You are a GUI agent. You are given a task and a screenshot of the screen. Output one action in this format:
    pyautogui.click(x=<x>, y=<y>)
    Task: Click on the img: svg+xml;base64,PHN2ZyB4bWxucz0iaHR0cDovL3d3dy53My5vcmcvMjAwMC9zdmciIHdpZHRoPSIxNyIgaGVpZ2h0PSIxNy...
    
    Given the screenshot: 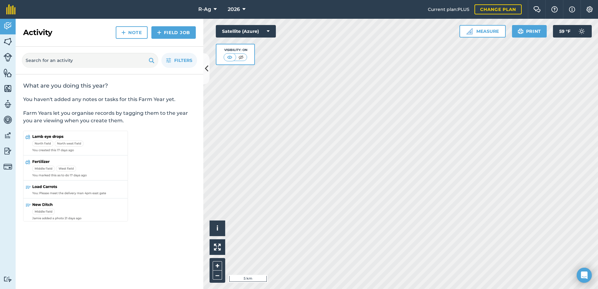 What is the action you would take?
    pyautogui.click(x=572, y=9)
    